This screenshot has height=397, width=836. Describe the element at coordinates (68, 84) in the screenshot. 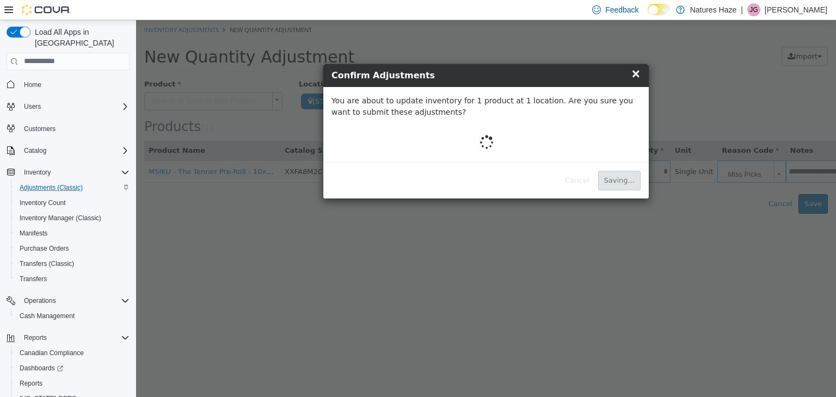

I see `button: Home` at that location.